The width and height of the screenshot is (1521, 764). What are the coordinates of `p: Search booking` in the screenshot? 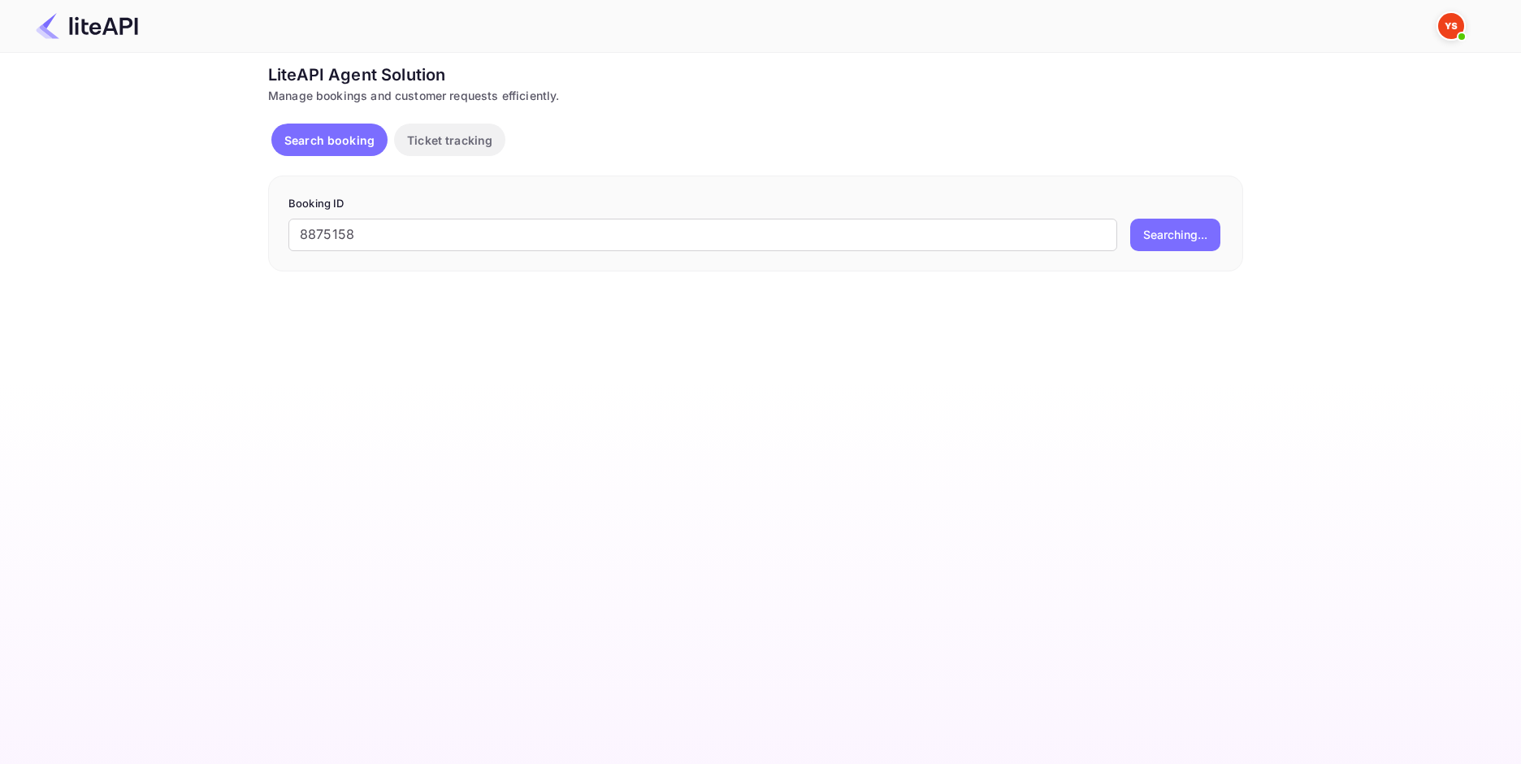 It's located at (329, 140).